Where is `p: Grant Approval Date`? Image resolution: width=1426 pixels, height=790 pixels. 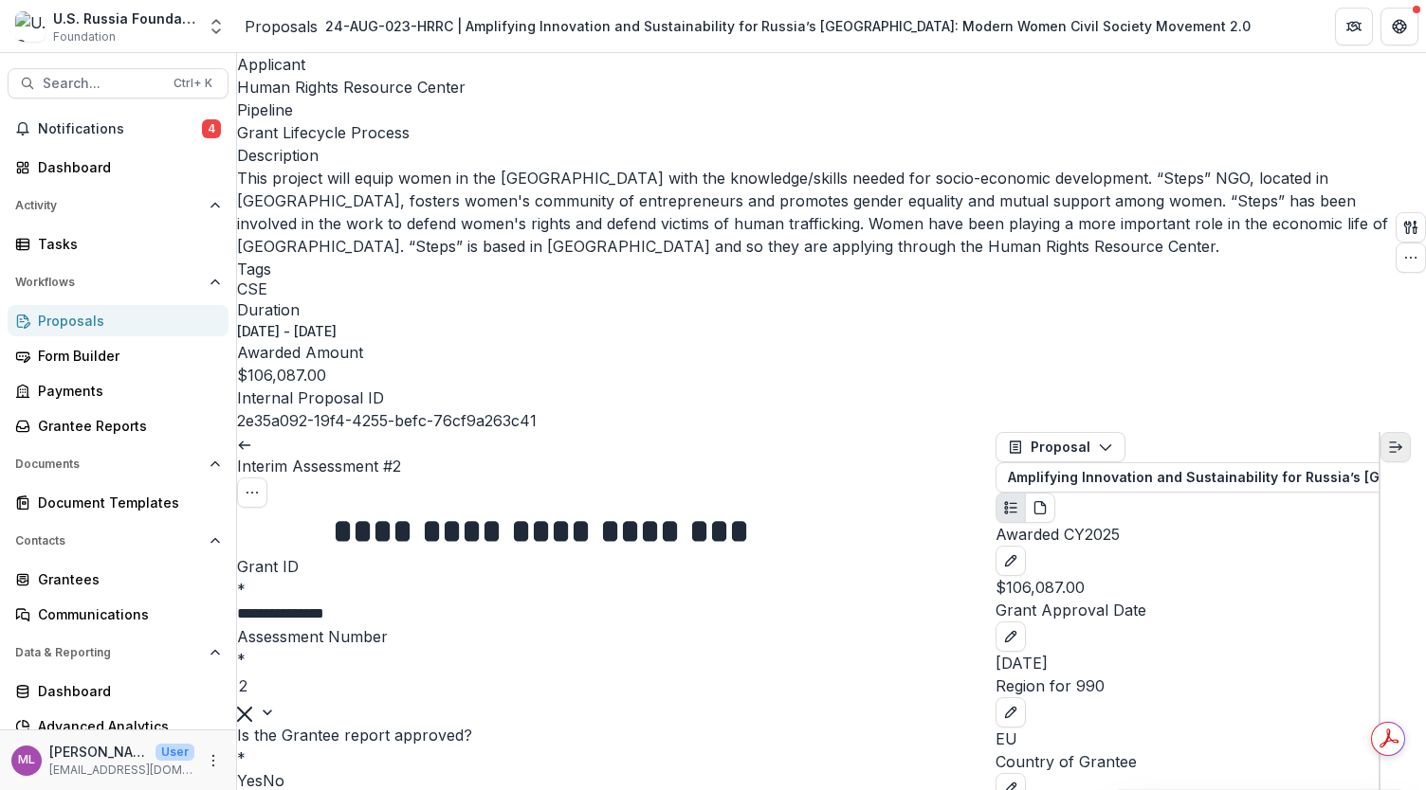 p: Grant Approval Date is located at coordinates (1187, 610).